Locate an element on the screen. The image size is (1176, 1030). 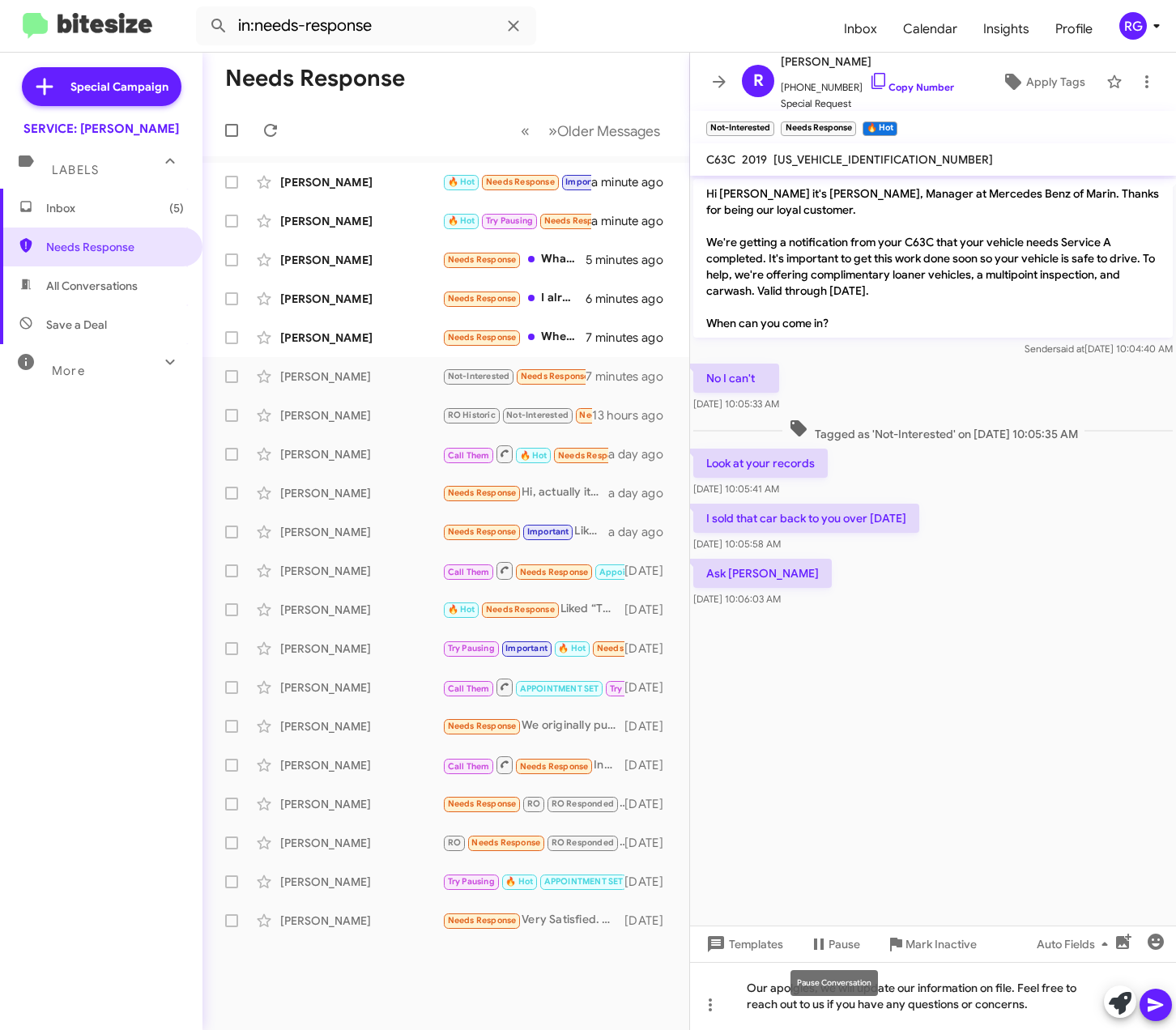
button: Next is located at coordinates (604, 131).